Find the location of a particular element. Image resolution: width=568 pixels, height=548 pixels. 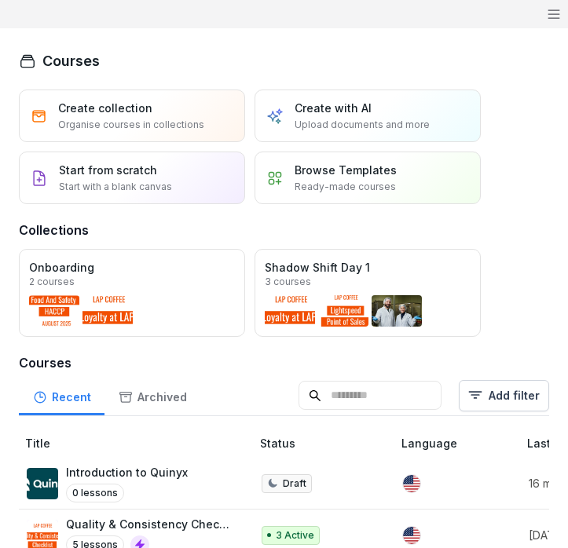

a: Shadow Shift Day 13 courses is located at coordinates (368, 293).